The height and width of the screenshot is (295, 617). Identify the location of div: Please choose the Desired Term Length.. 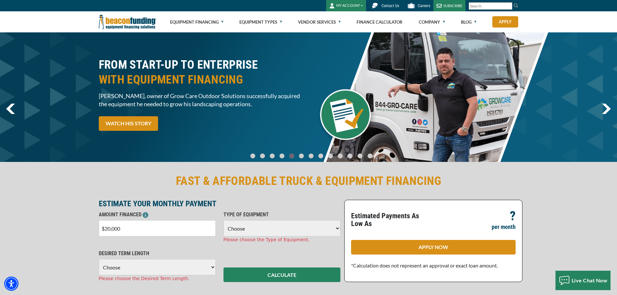
(157, 278).